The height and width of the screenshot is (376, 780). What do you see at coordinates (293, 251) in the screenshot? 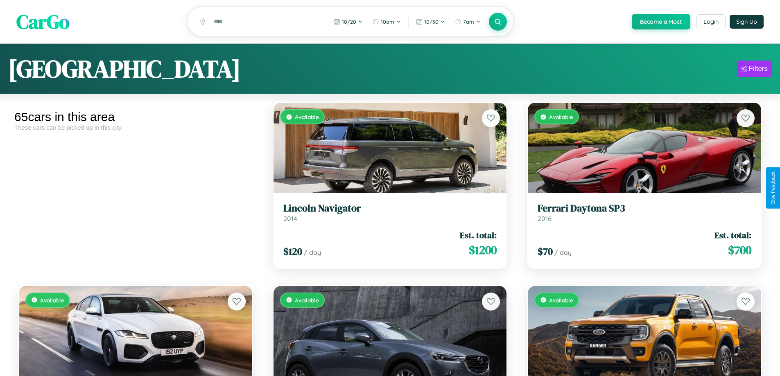
I see `span: $ 120` at bounding box center [293, 251].